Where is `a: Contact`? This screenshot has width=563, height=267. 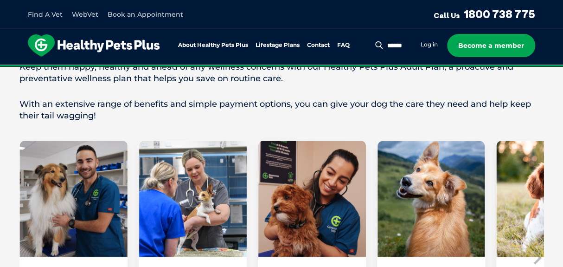 a: Contact is located at coordinates (318, 45).